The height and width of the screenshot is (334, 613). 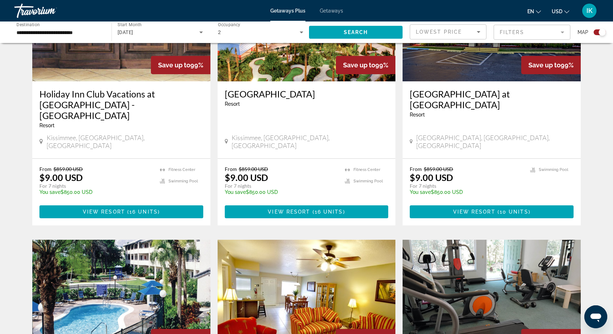 I want to click on span: Lowest Price, so click(x=438, y=32).